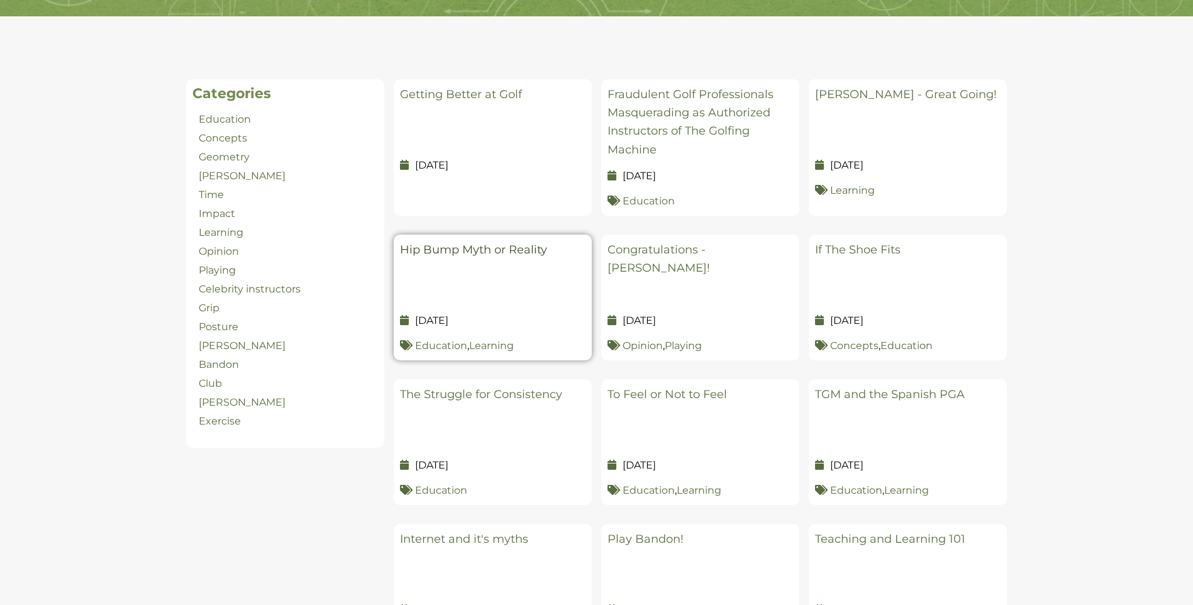 The height and width of the screenshot is (605, 1193). I want to click on a: Geometry, so click(224, 157).